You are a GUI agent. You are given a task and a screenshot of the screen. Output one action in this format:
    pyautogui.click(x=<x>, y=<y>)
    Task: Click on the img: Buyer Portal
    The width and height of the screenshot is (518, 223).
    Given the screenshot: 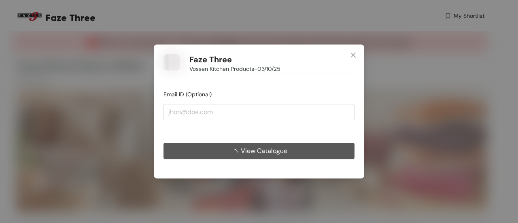 What is the action you would take?
    pyautogui.click(x=172, y=62)
    